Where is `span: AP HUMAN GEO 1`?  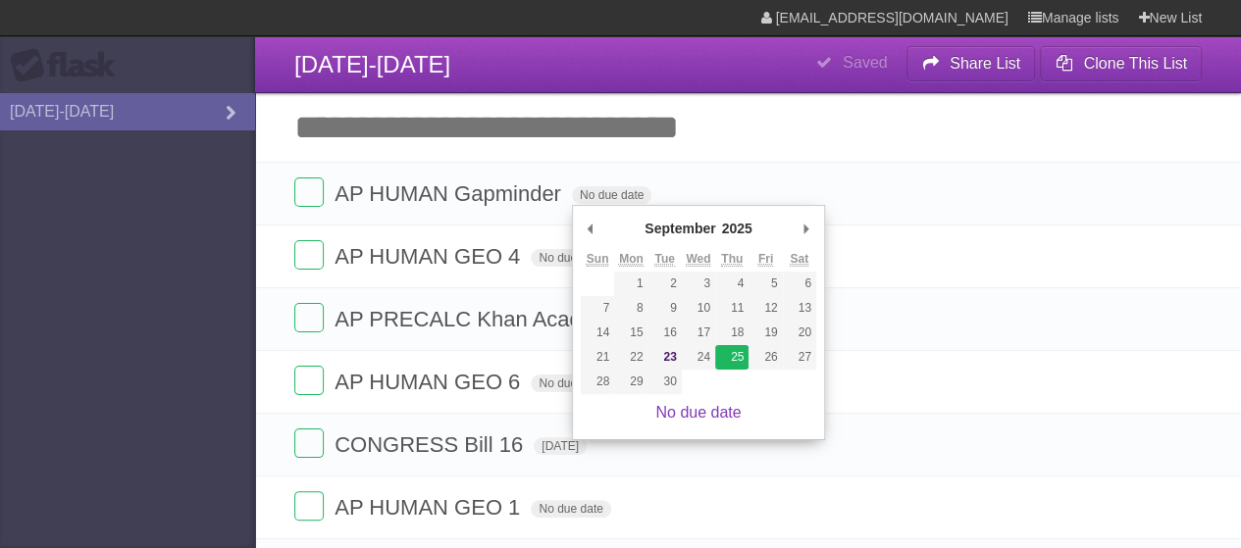
span: AP HUMAN GEO 1 is located at coordinates (430, 507).